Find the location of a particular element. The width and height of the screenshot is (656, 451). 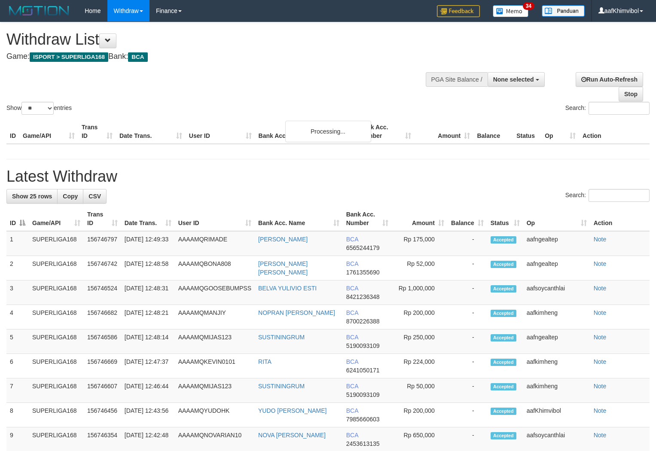

td: aafsoycanthlai is located at coordinates (557, 293).